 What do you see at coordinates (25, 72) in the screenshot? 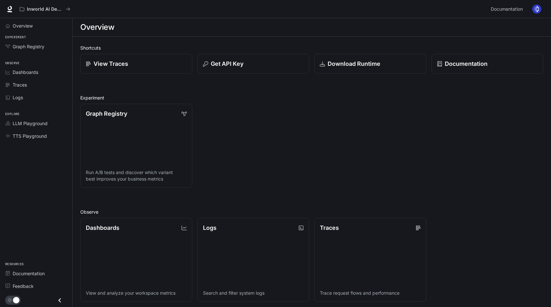
I see `span: Dashboards` at bounding box center [25, 72].